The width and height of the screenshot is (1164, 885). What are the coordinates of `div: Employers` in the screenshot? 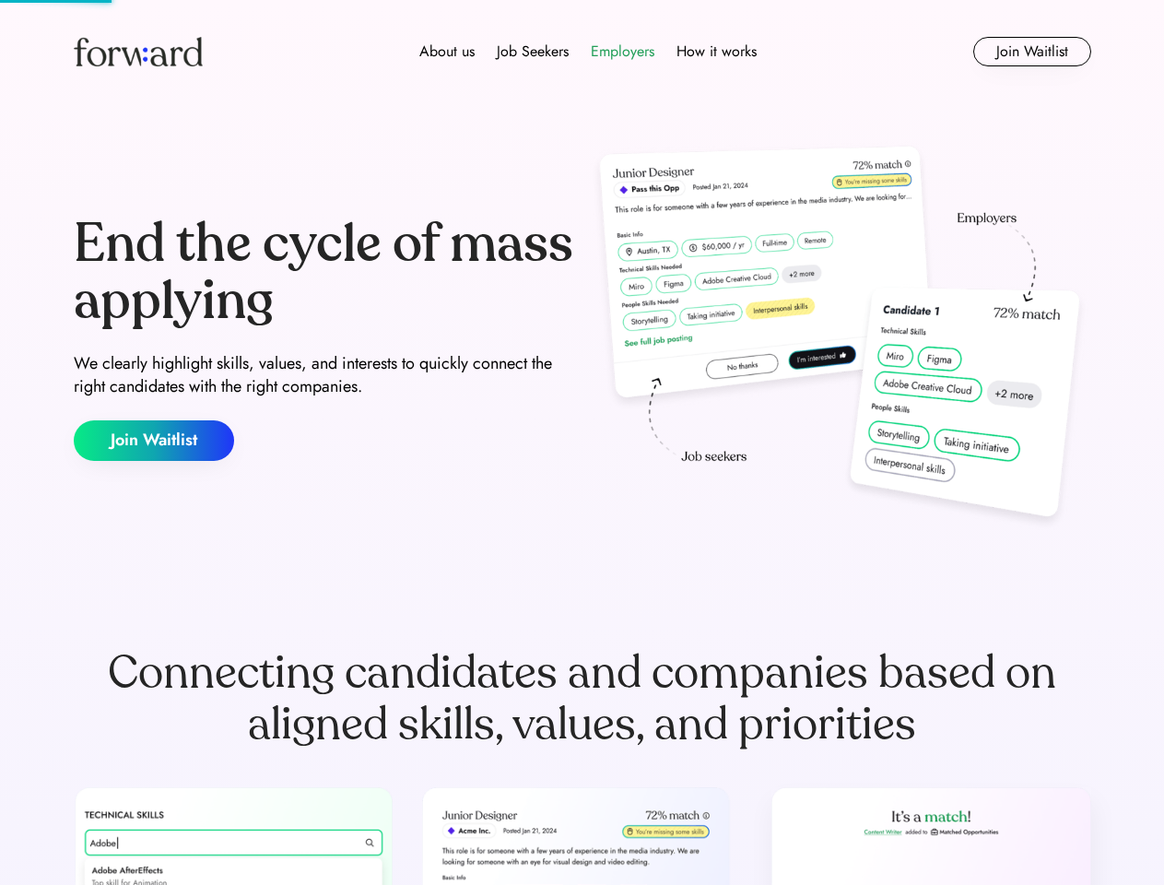 It's located at (622, 52).